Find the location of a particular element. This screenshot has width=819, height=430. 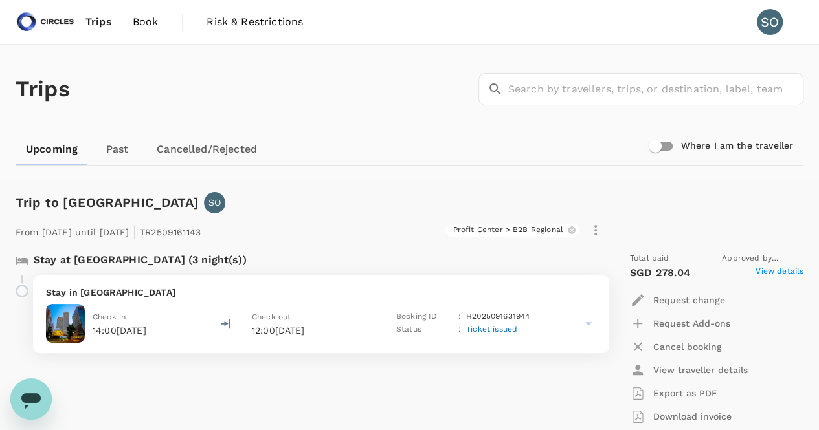

p: H2025091631944 is located at coordinates (498, 317).